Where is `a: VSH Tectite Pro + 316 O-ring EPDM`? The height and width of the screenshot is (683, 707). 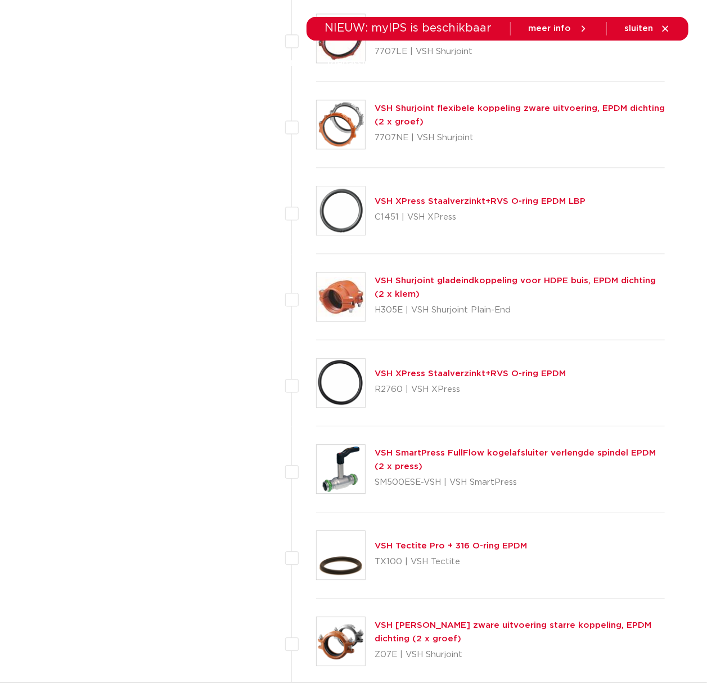 a: VSH Tectite Pro + 316 O-ring EPDM is located at coordinates (451, 545).